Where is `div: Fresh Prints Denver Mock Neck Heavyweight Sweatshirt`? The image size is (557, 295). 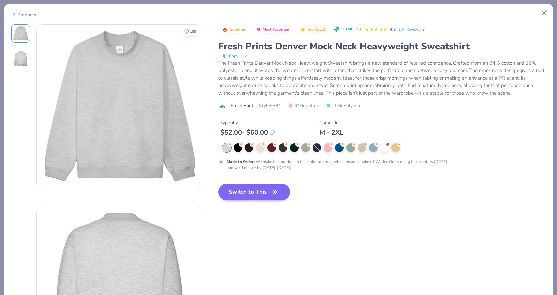 div: Fresh Prints Denver Mock Neck Heavyweight Sweatshirt is located at coordinates (382, 46).